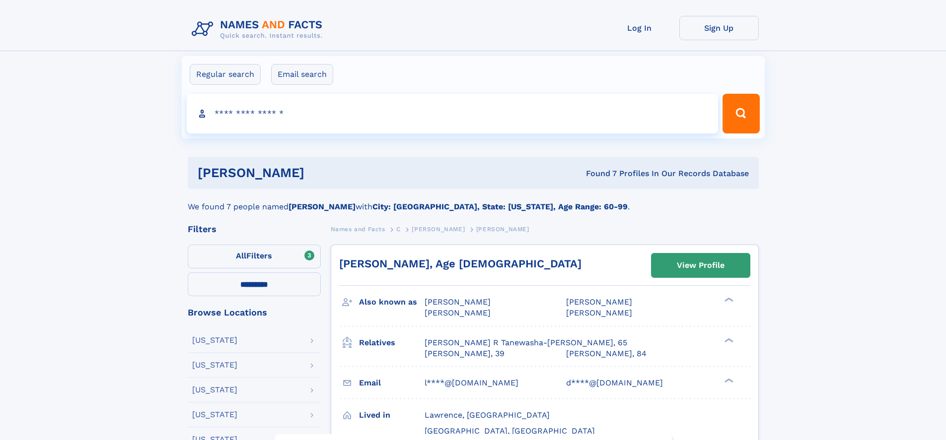 The width and height of the screenshot is (946, 440). What do you see at coordinates (639, 28) in the screenshot?
I see `a: Log In` at bounding box center [639, 28].